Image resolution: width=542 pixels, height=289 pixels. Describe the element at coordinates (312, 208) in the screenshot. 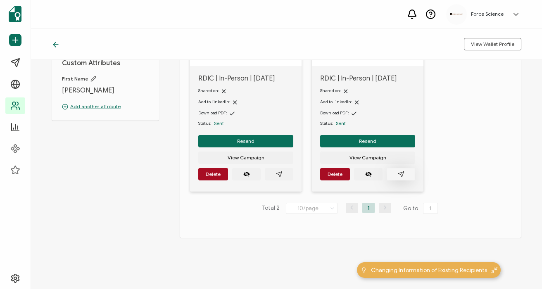

I see `input: Select` at that location.